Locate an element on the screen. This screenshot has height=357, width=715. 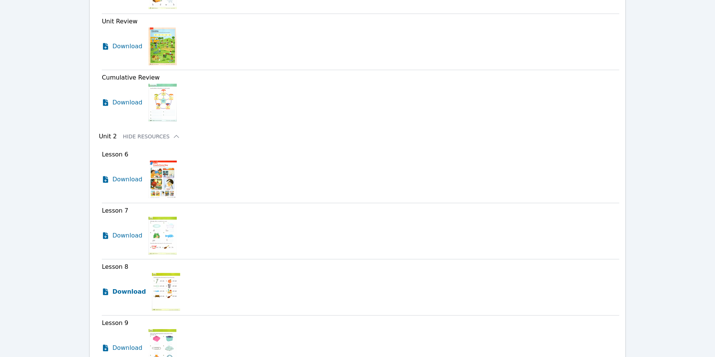
img: Unit Review is located at coordinates (162, 46).